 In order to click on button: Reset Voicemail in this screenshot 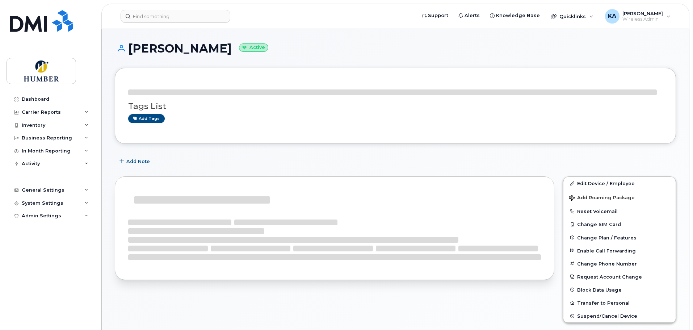, I will do `click(619, 211)`.